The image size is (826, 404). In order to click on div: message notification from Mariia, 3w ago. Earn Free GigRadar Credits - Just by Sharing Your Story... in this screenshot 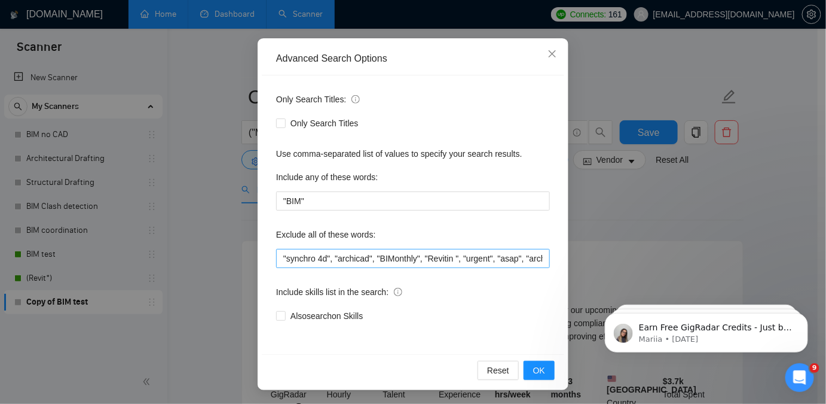, I will do `click(120, 45)`.